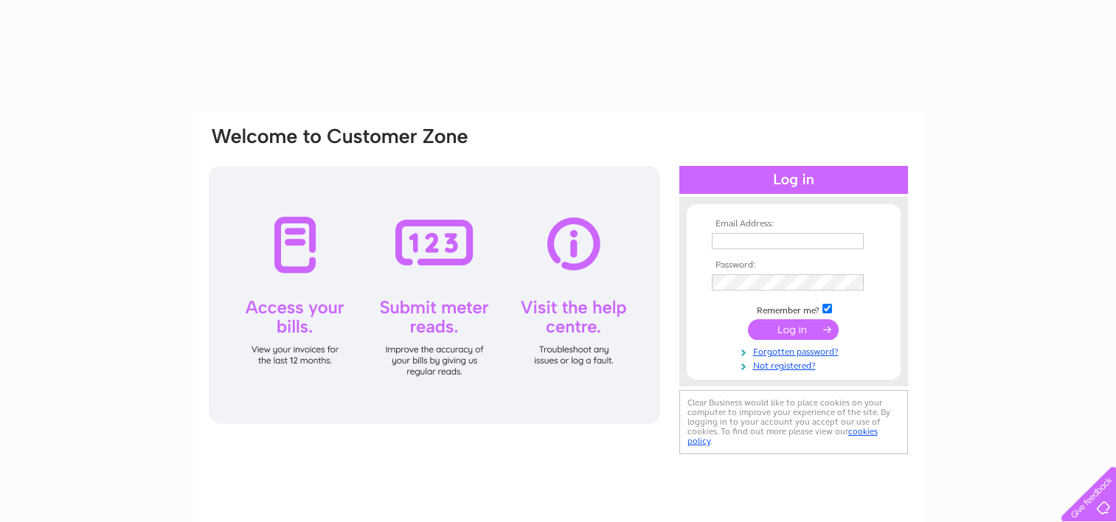  What do you see at coordinates (795, 350) in the screenshot?
I see `a: Forgotten password?` at bounding box center [795, 350].